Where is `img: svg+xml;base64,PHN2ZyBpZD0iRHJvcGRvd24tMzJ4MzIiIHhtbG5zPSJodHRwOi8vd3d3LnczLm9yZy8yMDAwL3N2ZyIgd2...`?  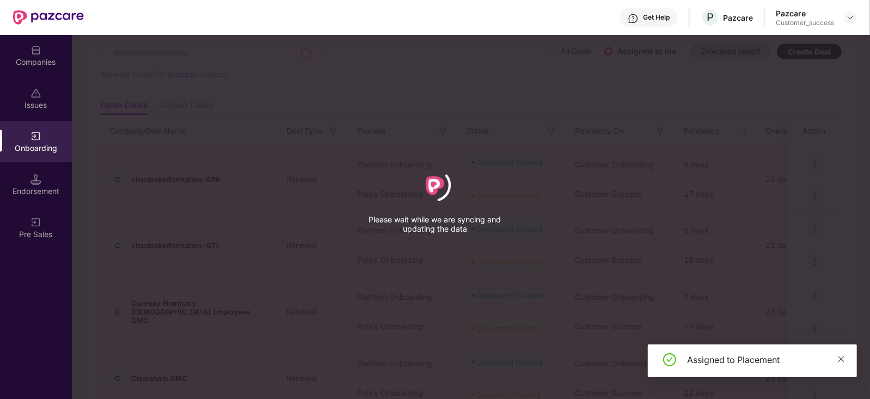
img: svg+xml;base64,PHN2ZyBpZD0iRHJvcGRvd24tMzJ4MzIiIHhtbG5zPSJodHRwOi8vd3d3LnczLm9yZy8yMDAwL3N2ZyIgd2... is located at coordinates (851, 17).